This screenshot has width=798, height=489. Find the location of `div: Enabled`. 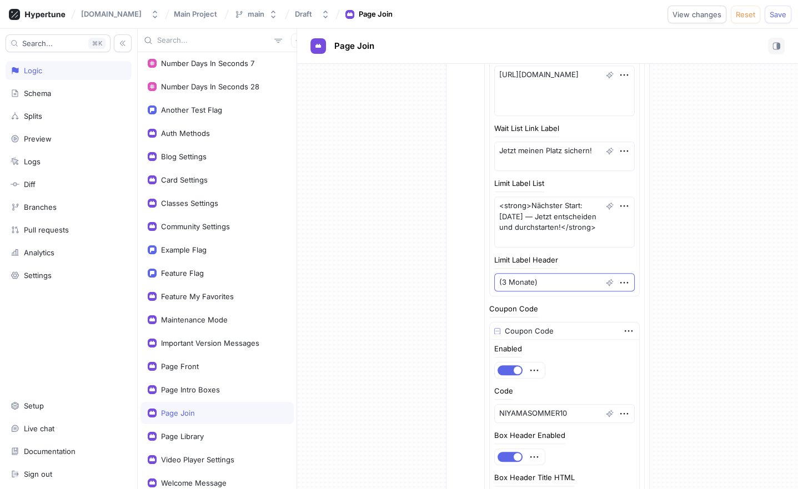

div: Enabled is located at coordinates (508, 349).